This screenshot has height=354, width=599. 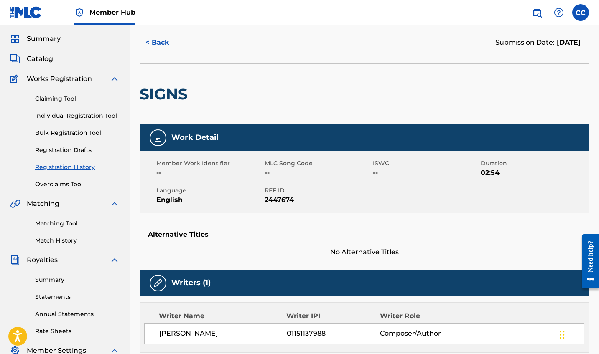 I want to click on img: Catalog, so click(x=15, y=59).